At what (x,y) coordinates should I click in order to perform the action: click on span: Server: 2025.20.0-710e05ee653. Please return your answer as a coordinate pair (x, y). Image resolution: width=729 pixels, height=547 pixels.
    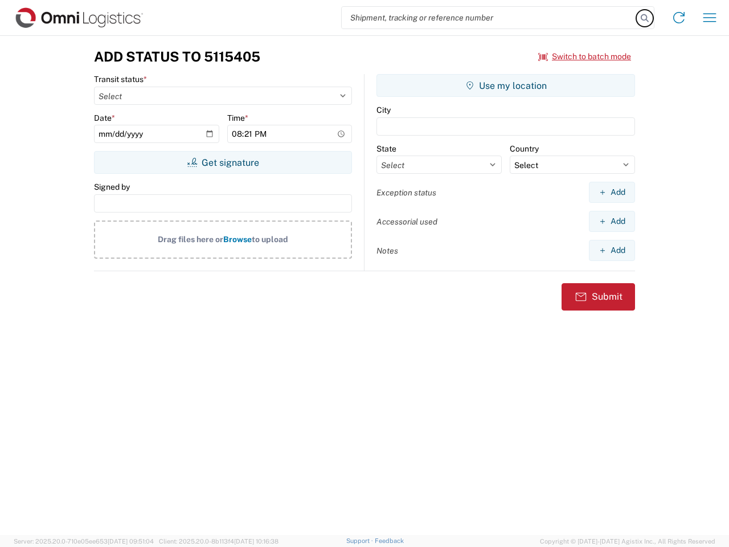
    Looking at the image, I should click on (84, 541).